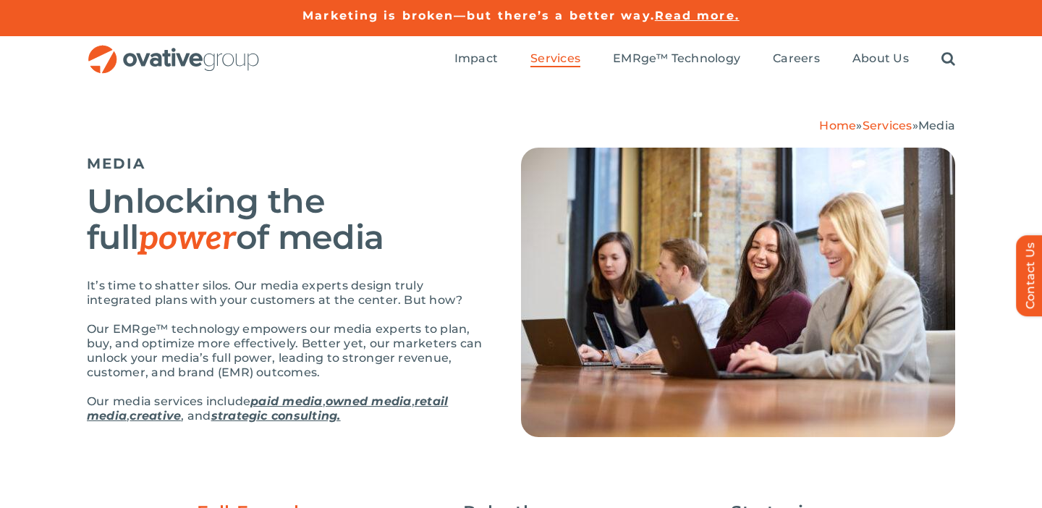  I want to click on a: retail media, so click(267, 408).